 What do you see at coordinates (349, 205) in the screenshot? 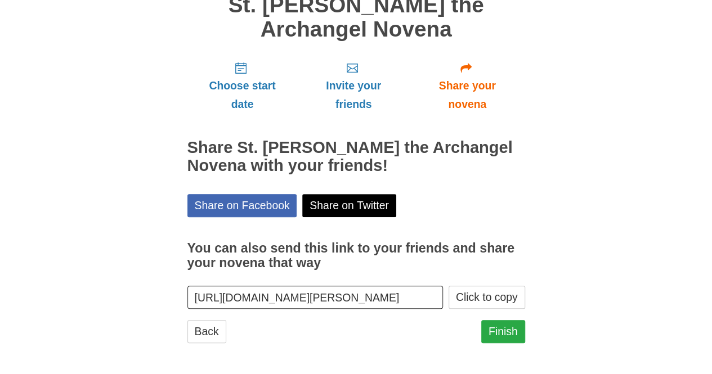
I see `a: Share on Twitter` at bounding box center [349, 205].